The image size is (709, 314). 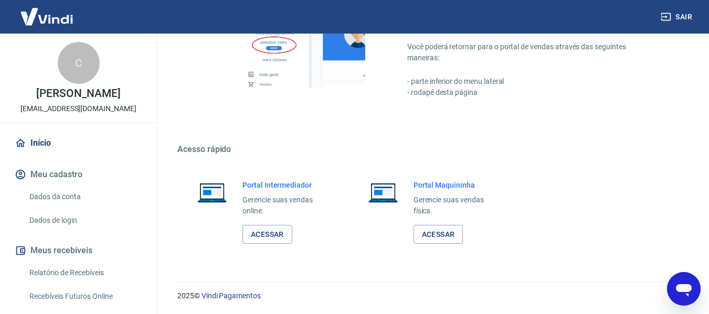 I want to click on p: Gerencie suas vendas online., so click(x=286, y=206).